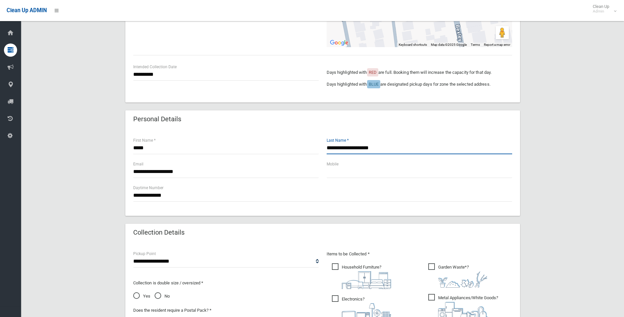 The width and height of the screenshot is (624, 317). What do you see at coordinates (458, 275) in the screenshot?
I see `span: Garden Waste*` at bounding box center [458, 275].